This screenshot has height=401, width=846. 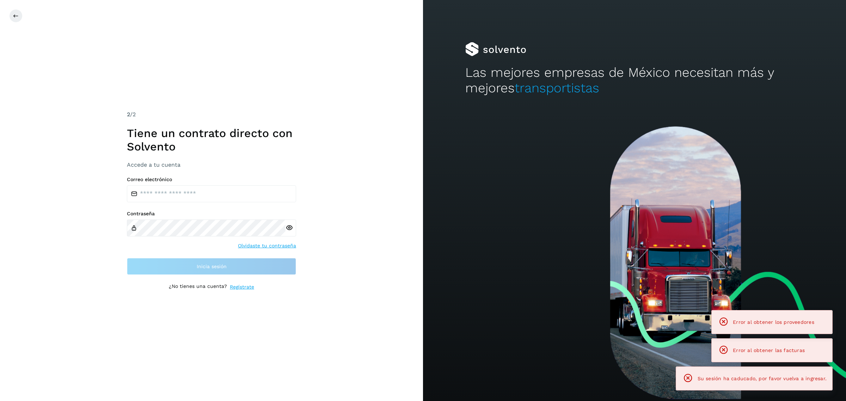 I want to click on button: Inicia sesión, so click(x=211, y=266).